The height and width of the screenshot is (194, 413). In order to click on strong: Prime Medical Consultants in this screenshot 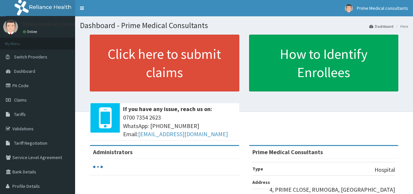, I will do `click(288, 152)`.